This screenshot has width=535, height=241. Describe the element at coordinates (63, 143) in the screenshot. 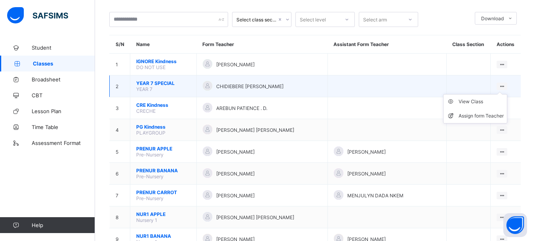

I see `span: Assessment Format` at that location.